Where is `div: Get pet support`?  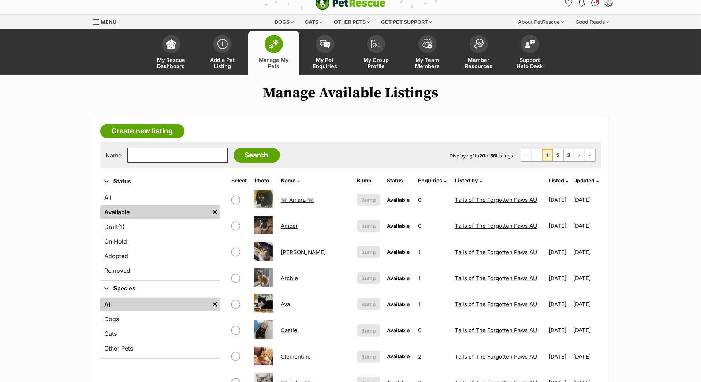 div: Get pet support is located at coordinates (406, 22).